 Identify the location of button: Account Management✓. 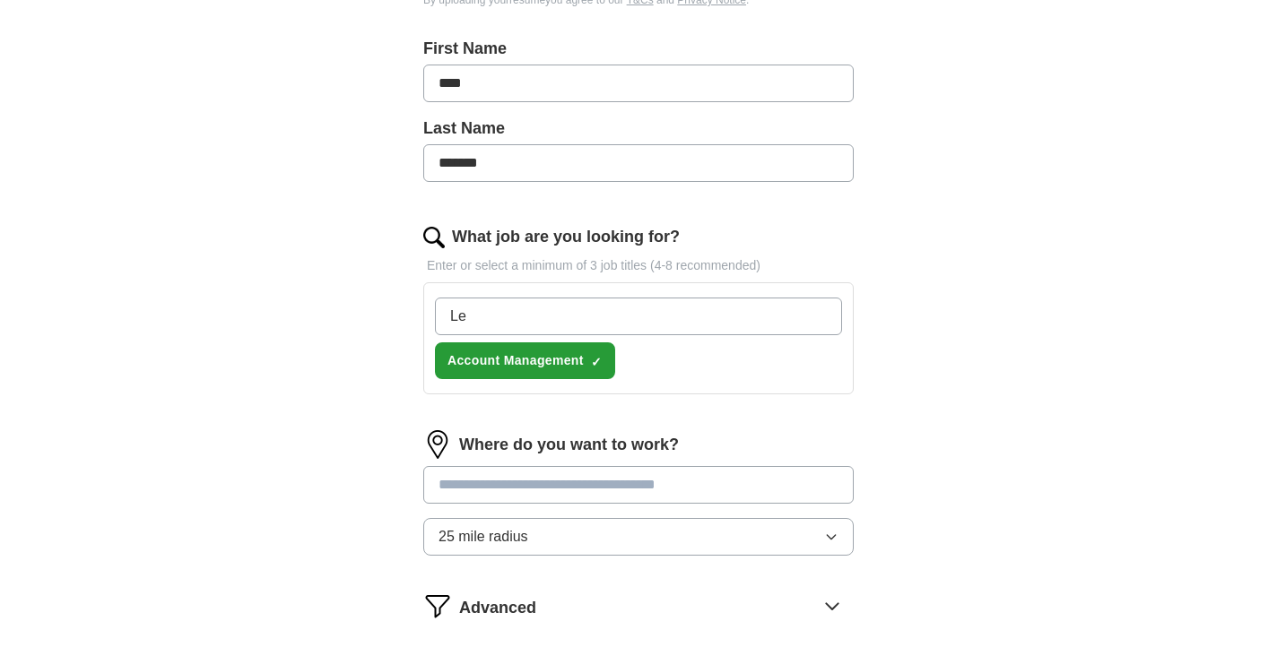
(525, 361).